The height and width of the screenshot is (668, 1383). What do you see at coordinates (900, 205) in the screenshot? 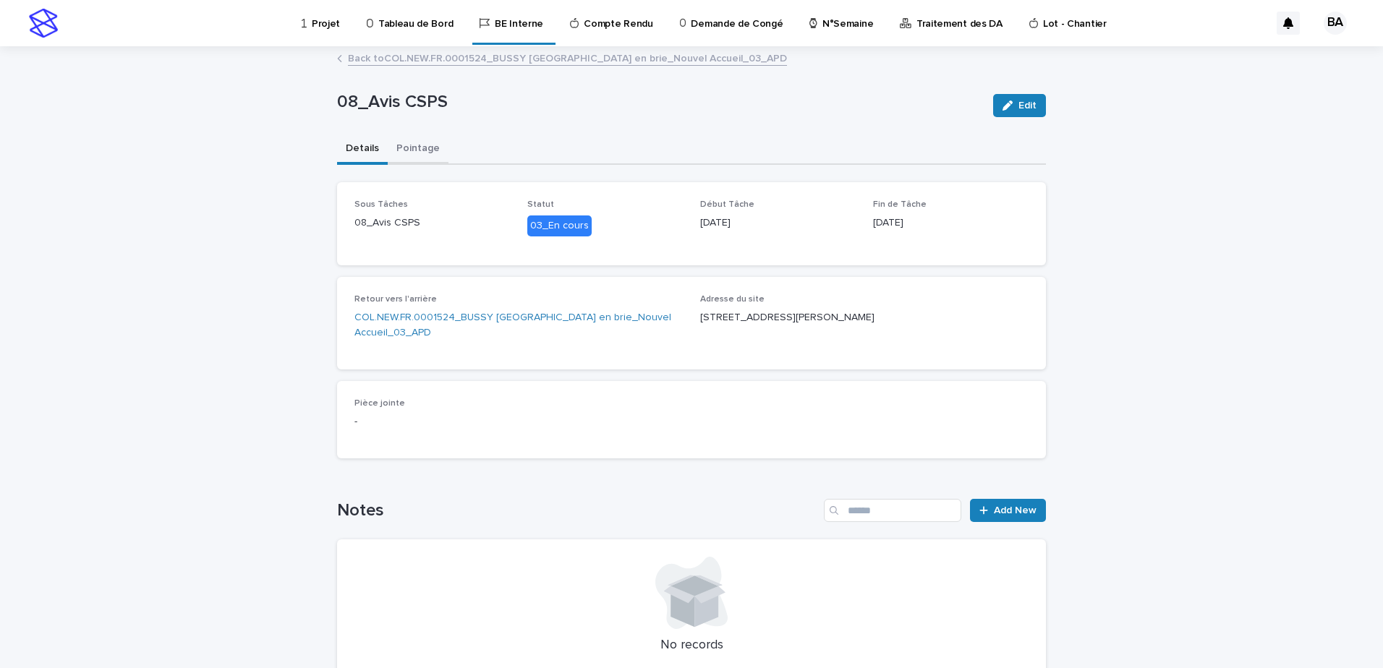
I see `span: Fin de Tâche` at bounding box center [900, 205].